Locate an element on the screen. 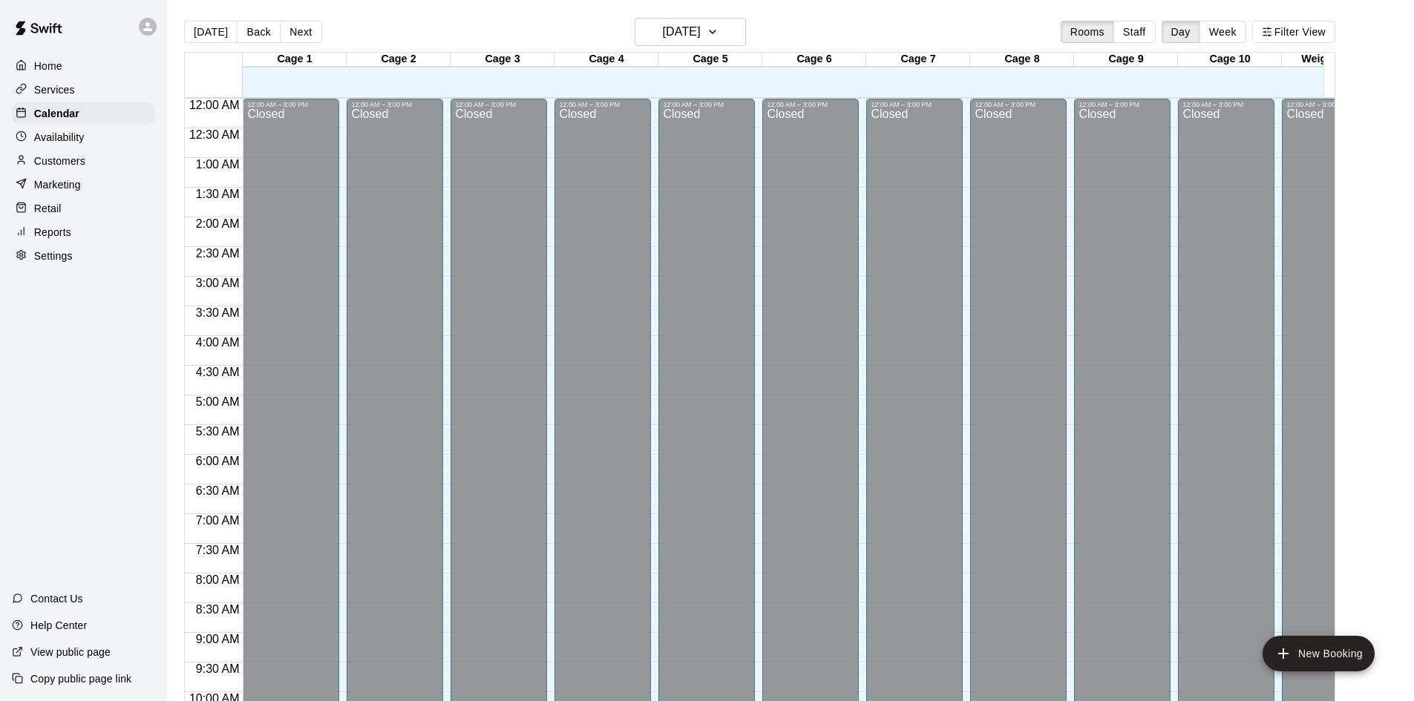 Image resolution: width=1414 pixels, height=701 pixels. span: 2:00 AM is located at coordinates (217, 223).